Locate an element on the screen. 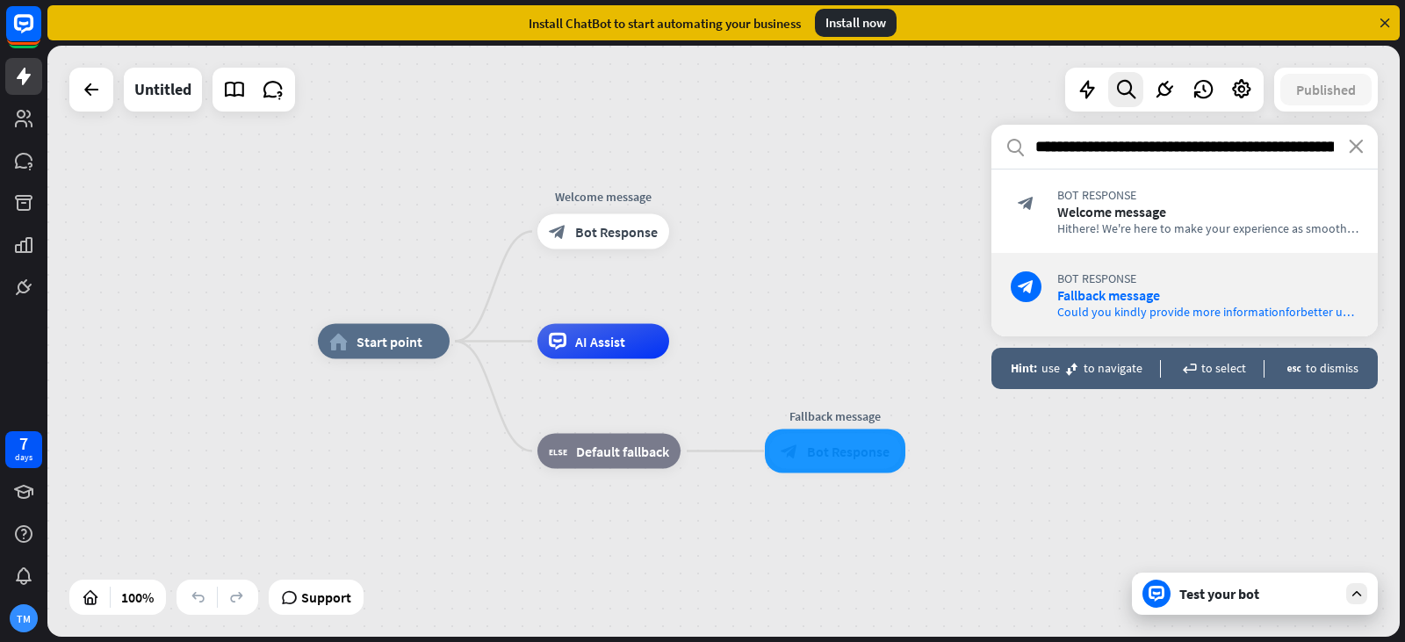 This screenshot has height=642, width=1405. i: block_fallback is located at coordinates (558, 451).